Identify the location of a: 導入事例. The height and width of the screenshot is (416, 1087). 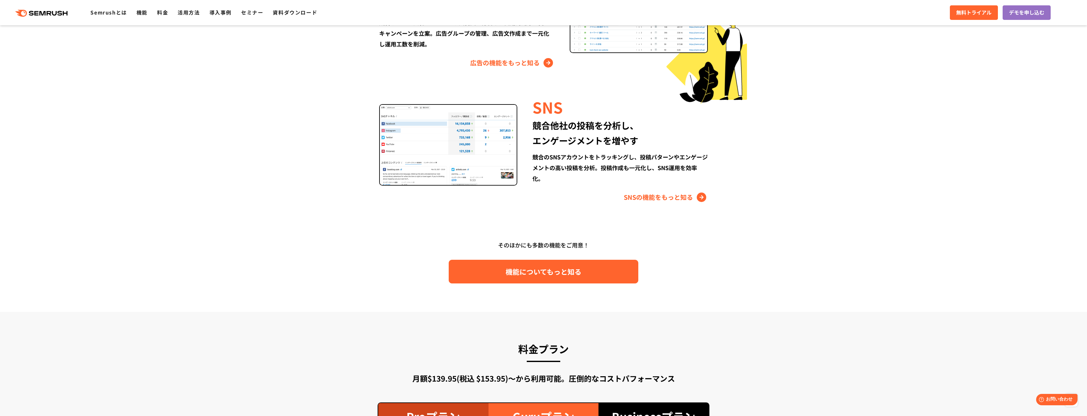
(221, 12).